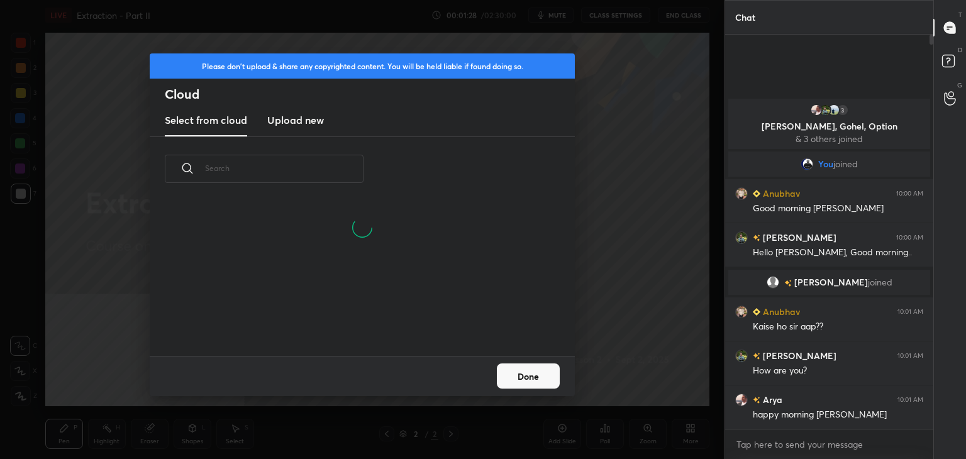 Image resolution: width=966 pixels, height=459 pixels. I want to click on img: default.png, so click(773, 282).